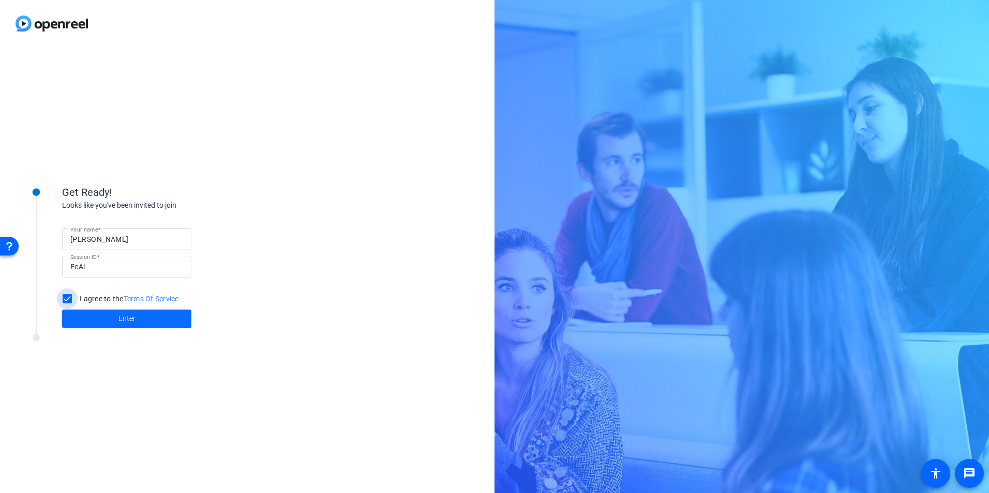 Image resolution: width=989 pixels, height=493 pixels. What do you see at coordinates (166, 205) in the screenshot?
I see `div: Looks like you've been invited to join` at bounding box center [166, 205].